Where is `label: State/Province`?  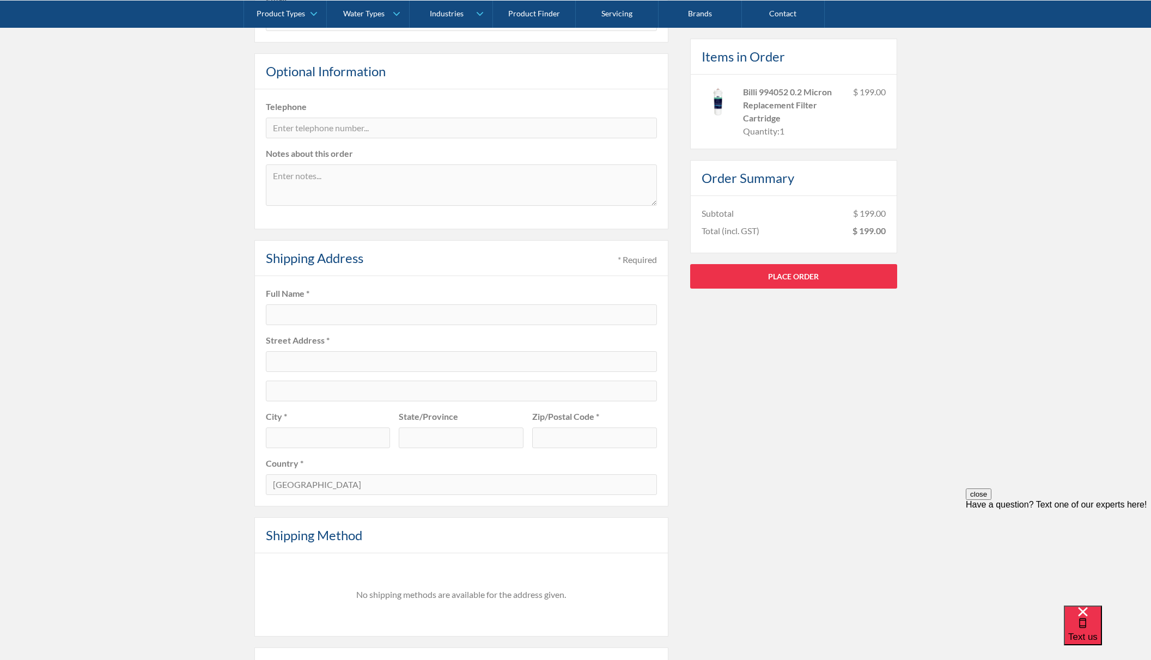
label: State/Province is located at coordinates (461, 417).